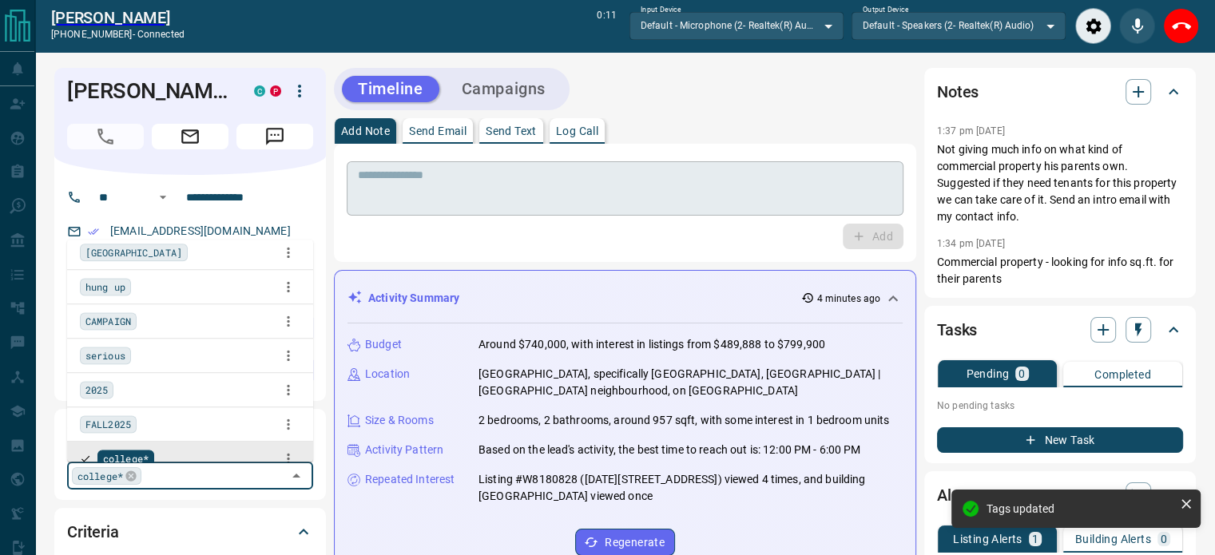  I want to click on p: 1, so click(1035, 539).